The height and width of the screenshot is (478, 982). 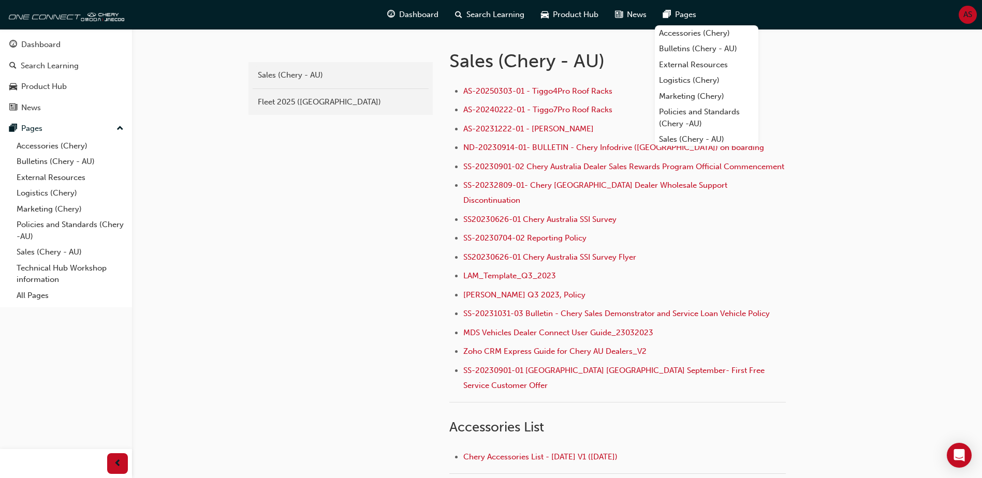 What do you see at coordinates (538, 110) in the screenshot?
I see `a: AS-20240222-01 - Tiggo7Pro Roof Racks` at bounding box center [538, 110].